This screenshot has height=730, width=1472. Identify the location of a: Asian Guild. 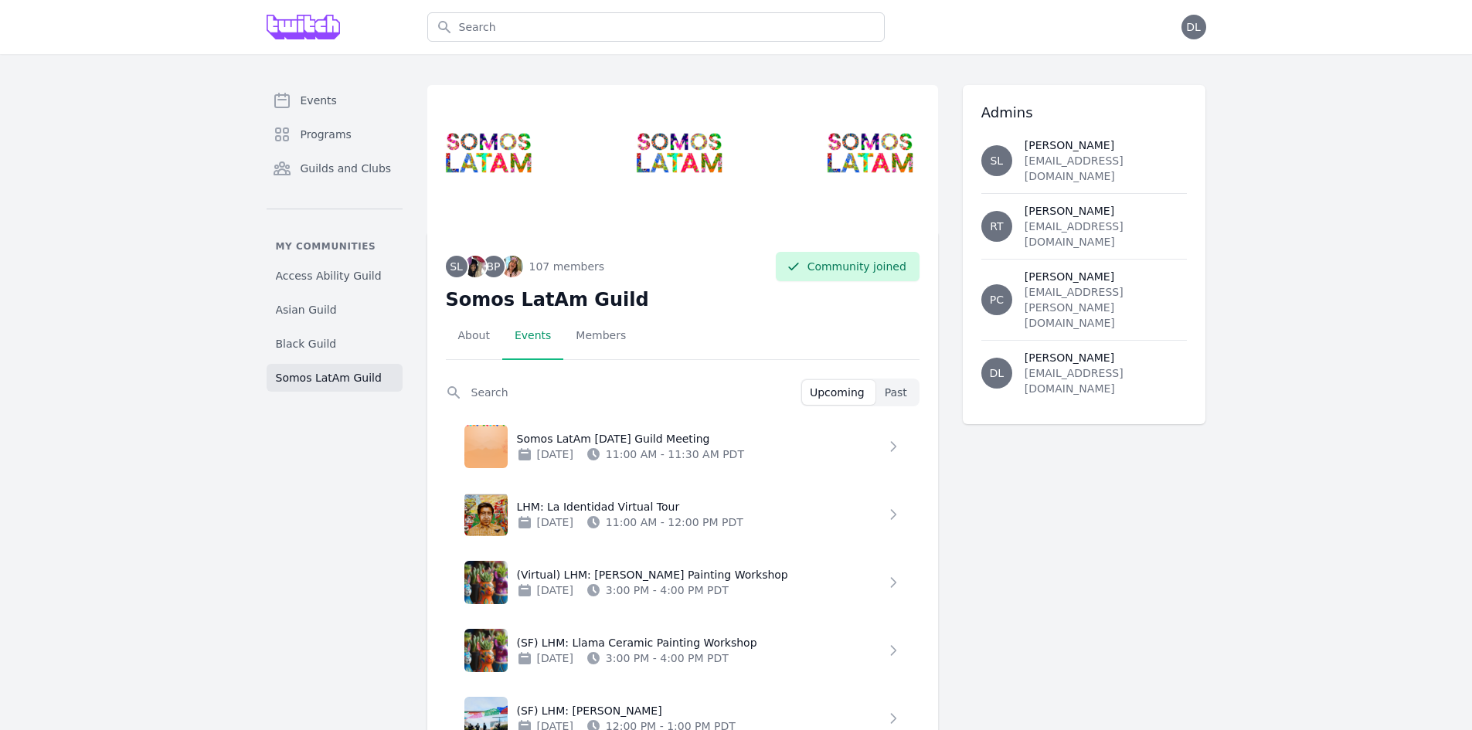
(335, 310).